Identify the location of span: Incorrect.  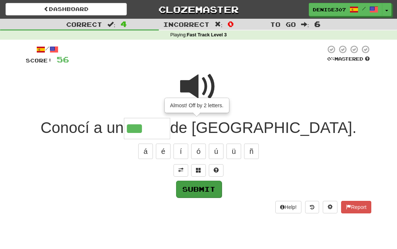
(186, 24).